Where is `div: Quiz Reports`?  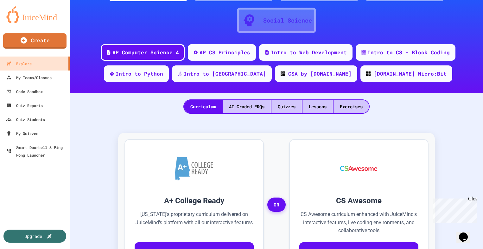 div: Quiz Reports is located at coordinates (24, 105).